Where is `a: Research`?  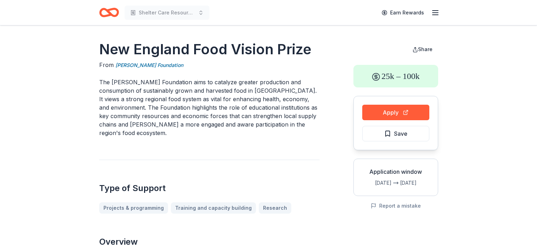 a: Research is located at coordinates (275, 208).